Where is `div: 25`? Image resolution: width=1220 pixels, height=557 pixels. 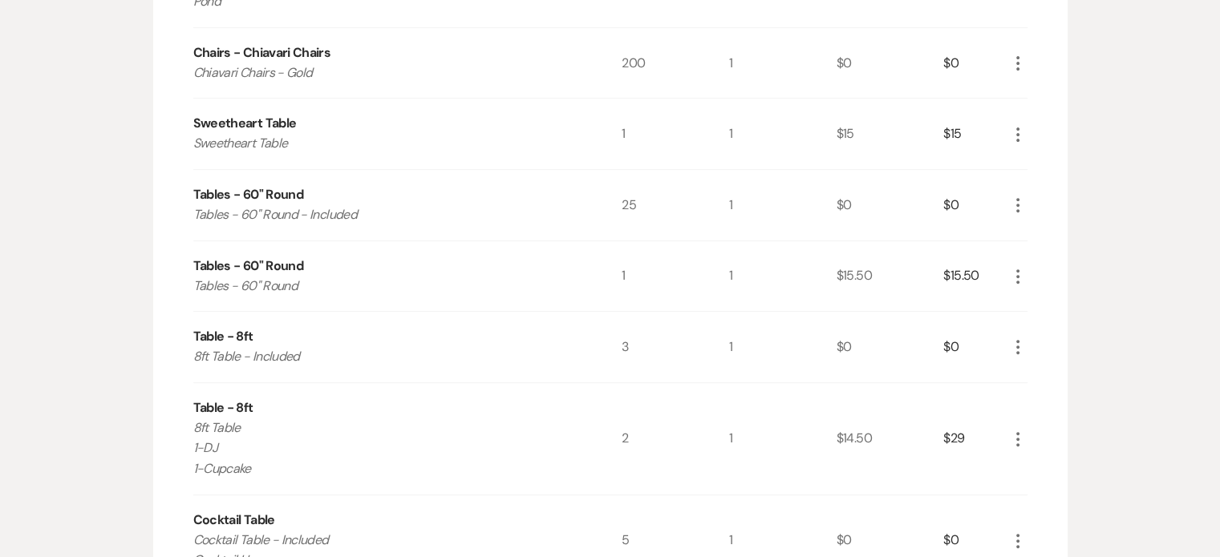 div: 25 is located at coordinates (675, 205).